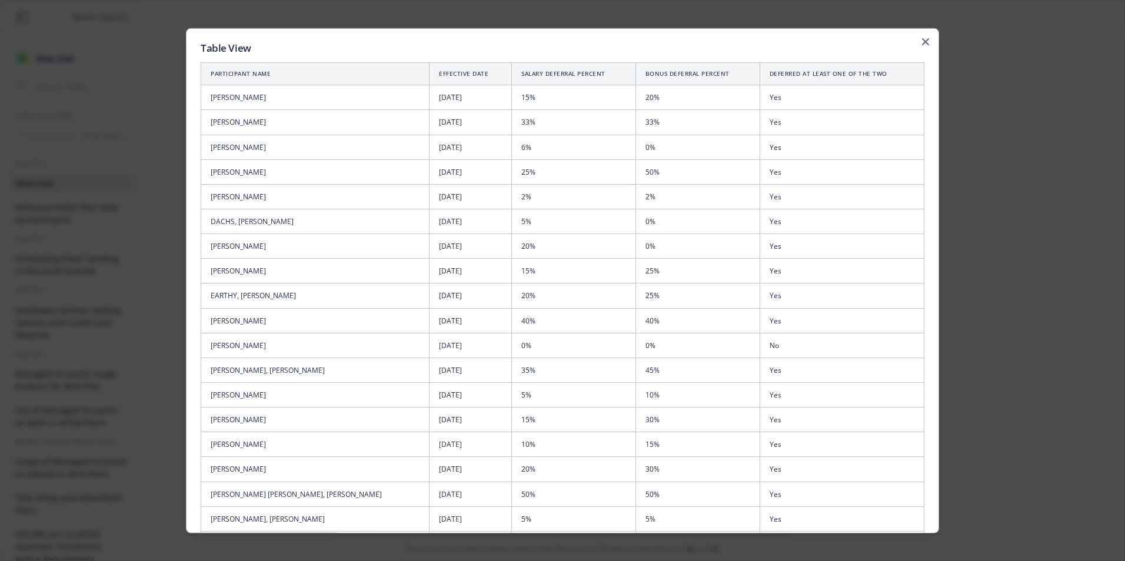 The width and height of the screenshot is (1125, 561). What do you see at coordinates (471, 74) in the screenshot?
I see `th: Effective Date` at bounding box center [471, 74].